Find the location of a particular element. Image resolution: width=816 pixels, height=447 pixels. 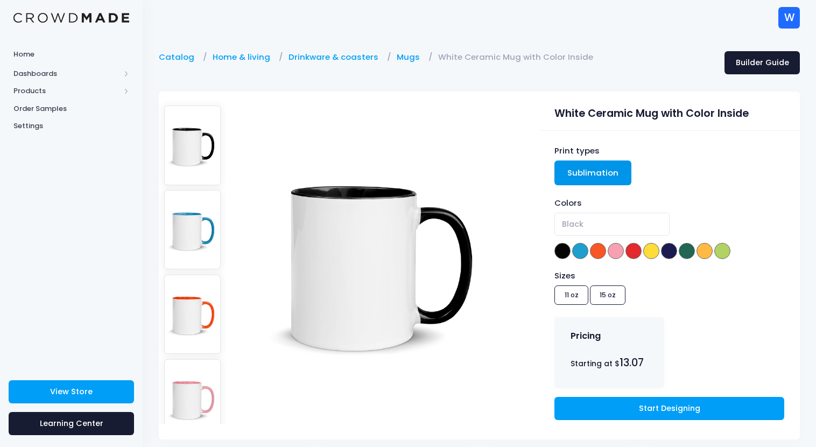

a: Drinkware & coasters is located at coordinates (336, 57).